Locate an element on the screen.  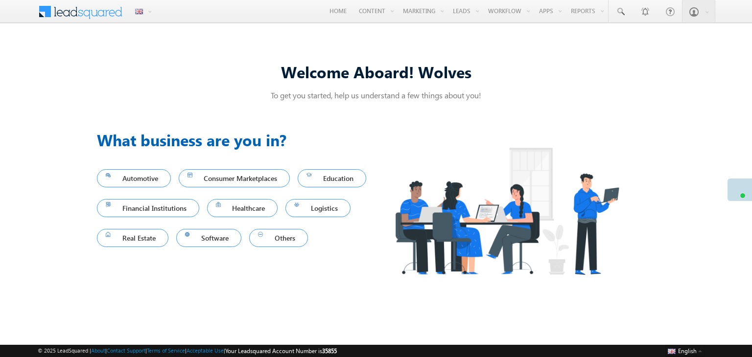
span: Your Leadsquared Account Number is is located at coordinates (281, 351).